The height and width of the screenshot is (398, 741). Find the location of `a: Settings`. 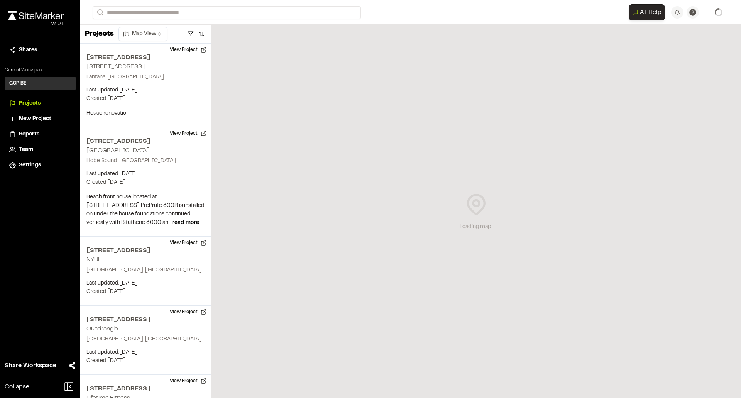

a: Settings is located at coordinates (40, 165).